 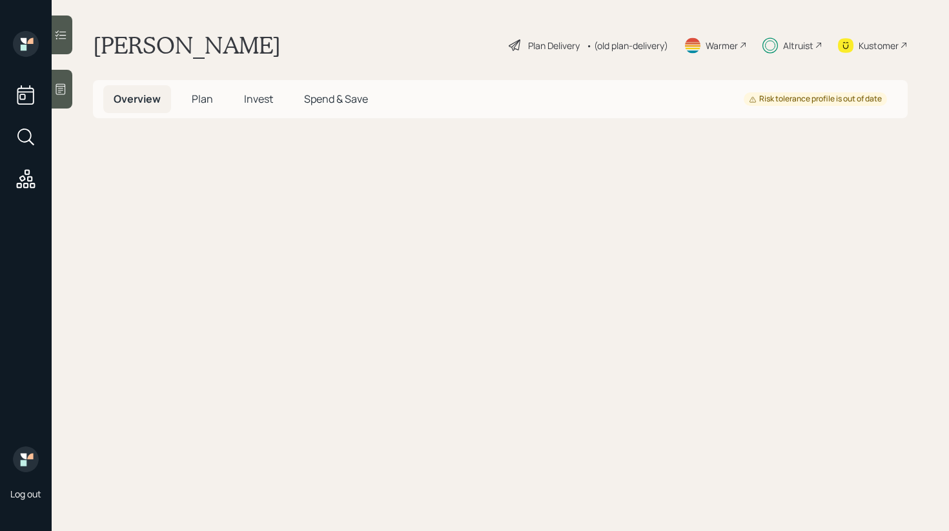 What do you see at coordinates (798, 45) in the screenshot?
I see `div: Altruist` at bounding box center [798, 45].